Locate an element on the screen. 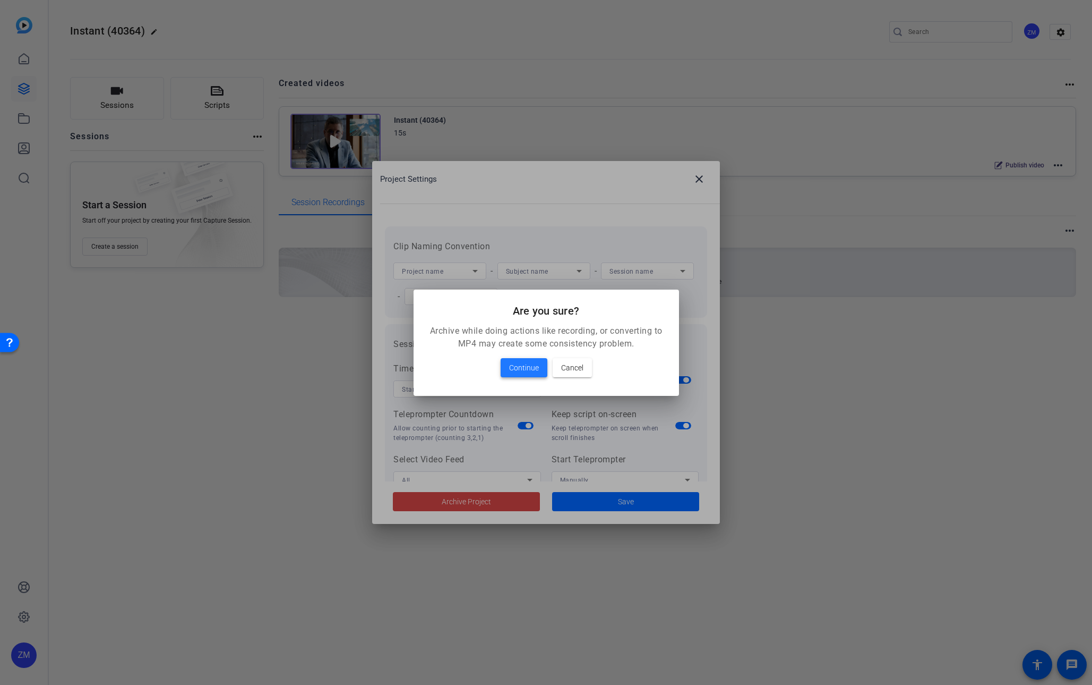 The height and width of the screenshot is (685, 1092). h2: Are you sure? is located at coordinates (546, 311).